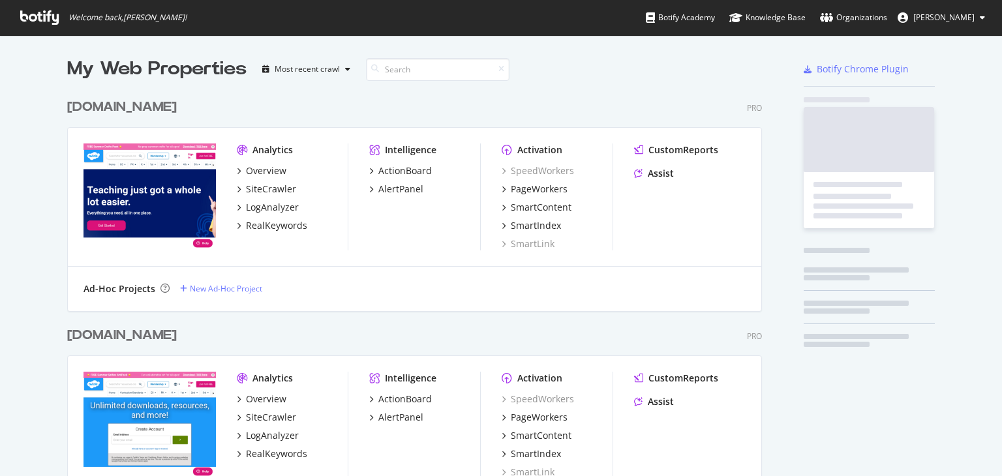  Describe the element at coordinates (944, 17) in the screenshot. I see `span: Ruth Everett` at that location.